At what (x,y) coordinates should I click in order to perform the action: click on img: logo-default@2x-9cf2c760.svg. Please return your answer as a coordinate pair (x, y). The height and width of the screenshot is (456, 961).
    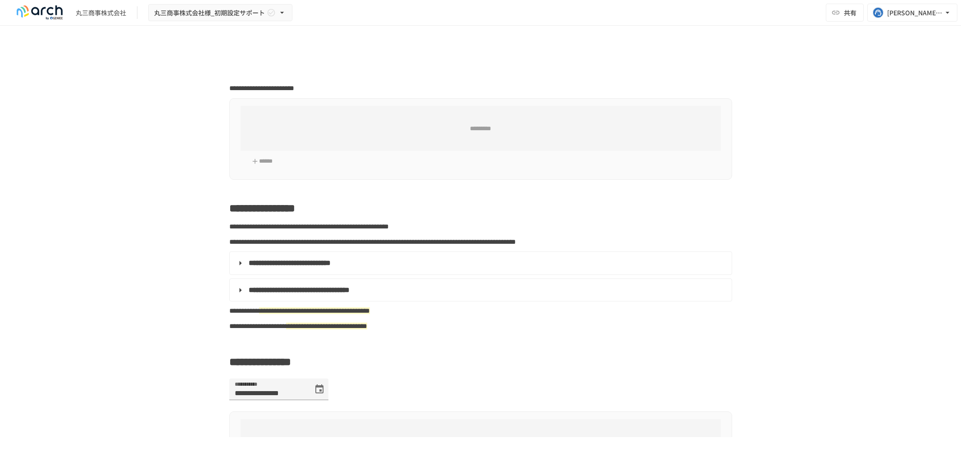
    Looking at the image, I should click on (40, 13).